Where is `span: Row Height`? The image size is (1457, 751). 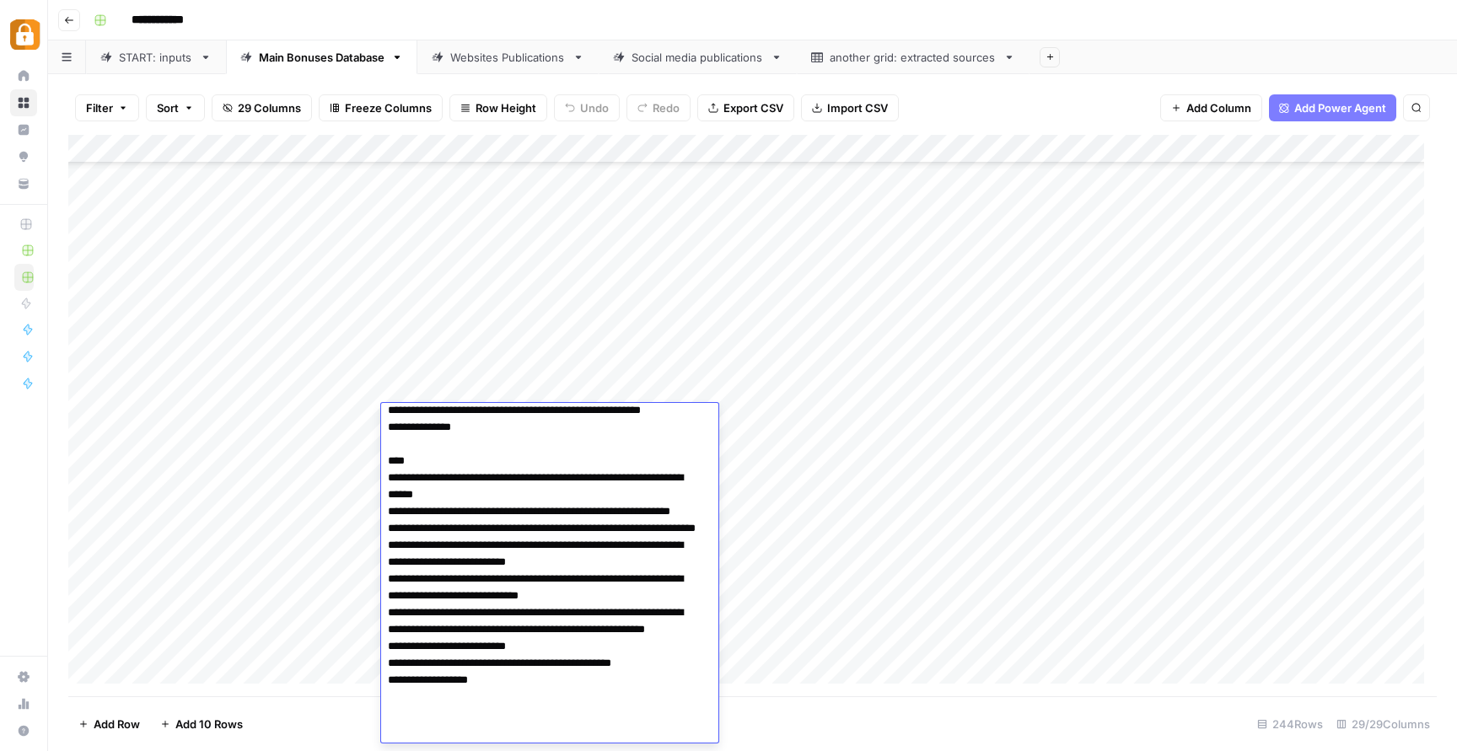 span: Row Height is located at coordinates (506, 108).